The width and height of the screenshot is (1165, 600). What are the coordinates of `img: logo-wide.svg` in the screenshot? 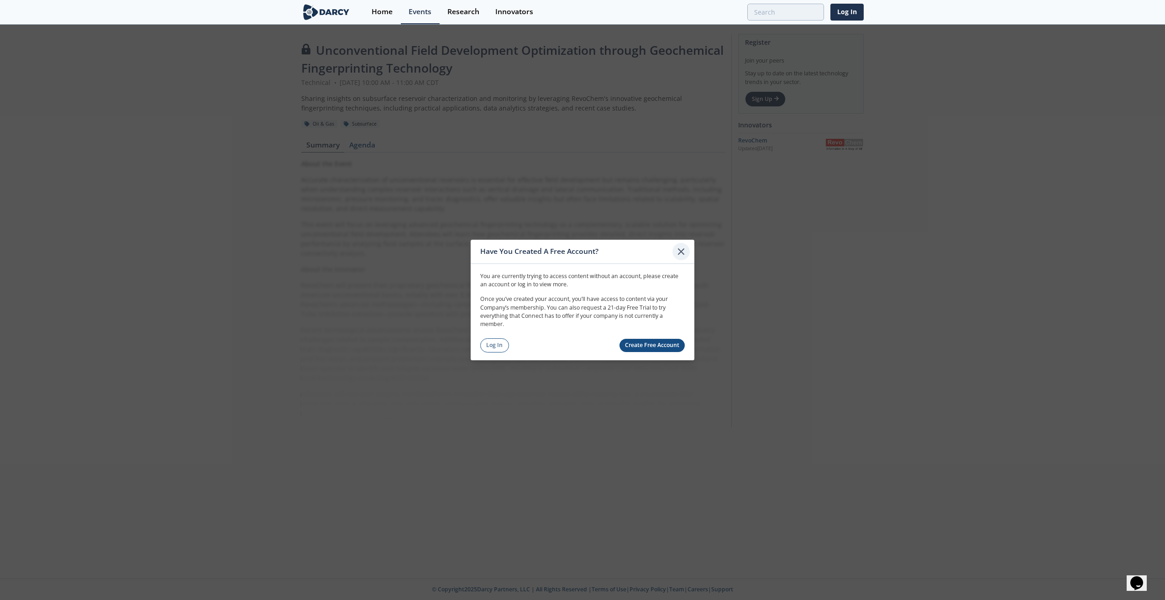 It's located at (326, 12).